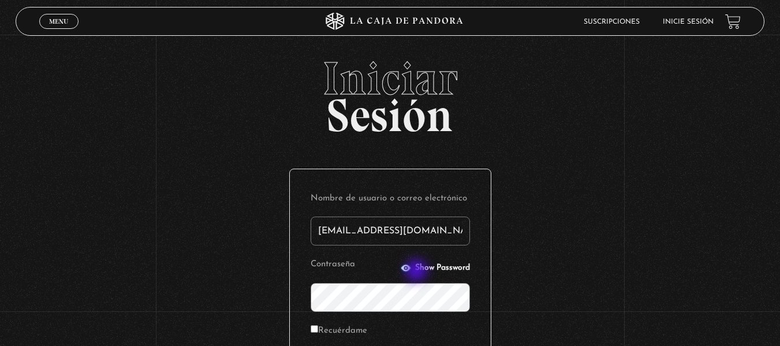 This screenshot has width=780, height=346. I want to click on a: Inicie sesión, so click(688, 22).